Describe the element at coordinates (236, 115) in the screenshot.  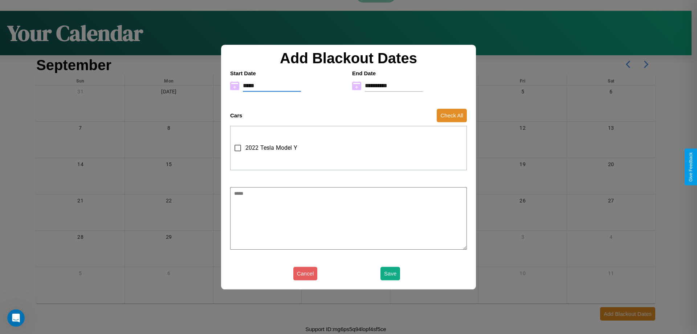
I see `h4: Cars` at that location.